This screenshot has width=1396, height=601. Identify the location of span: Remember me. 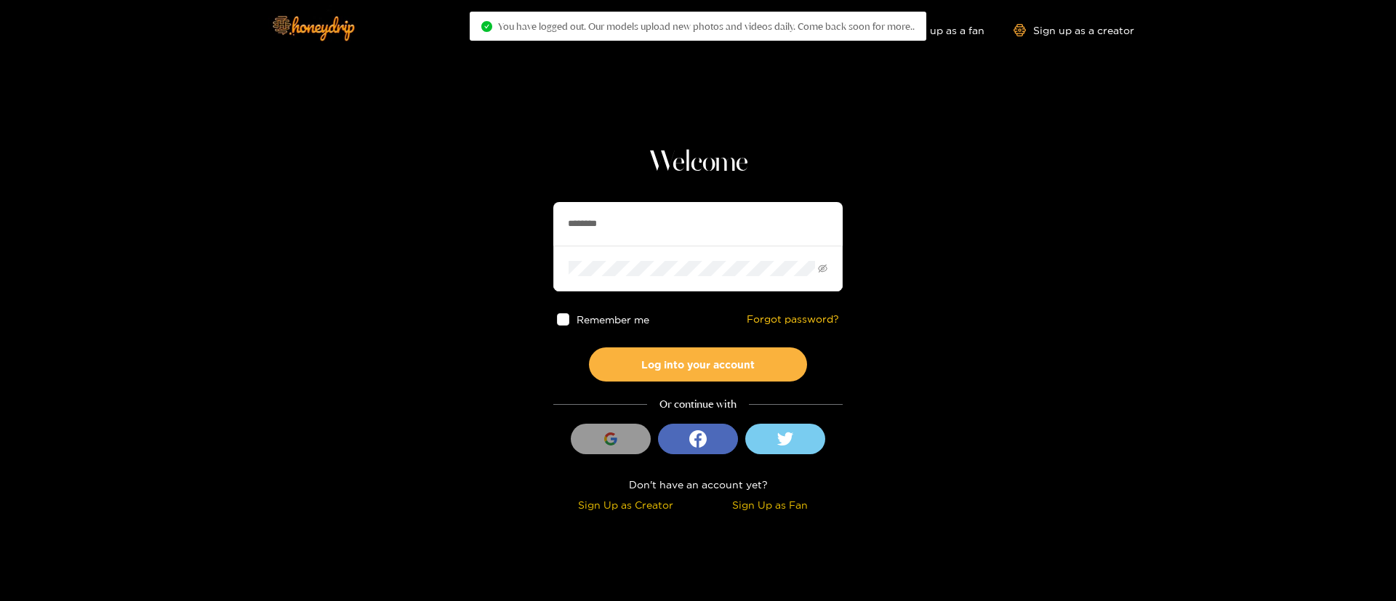
(613, 319).